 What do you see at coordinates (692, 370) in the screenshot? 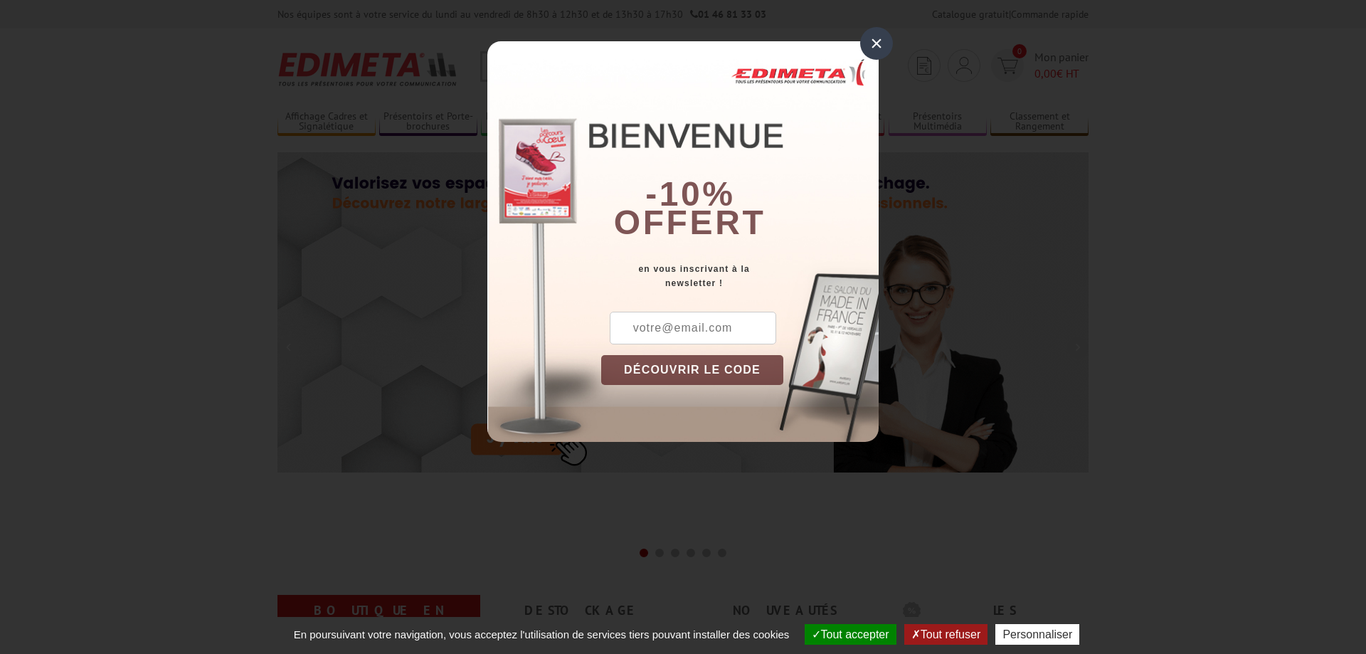
I see `button: DÉCOUVRIR LE CODE` at bounding box center [692, 370].